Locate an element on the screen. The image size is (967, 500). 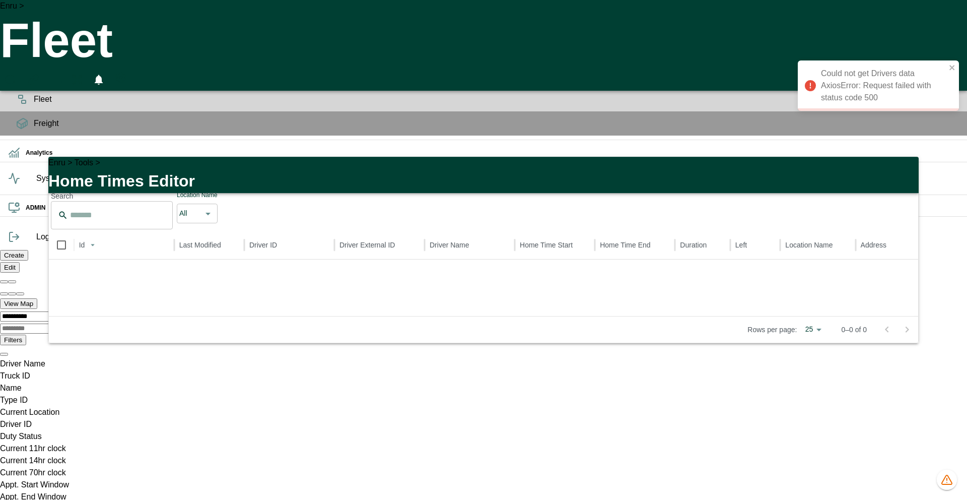
div: Location Name is located at coordinates (809, 245).